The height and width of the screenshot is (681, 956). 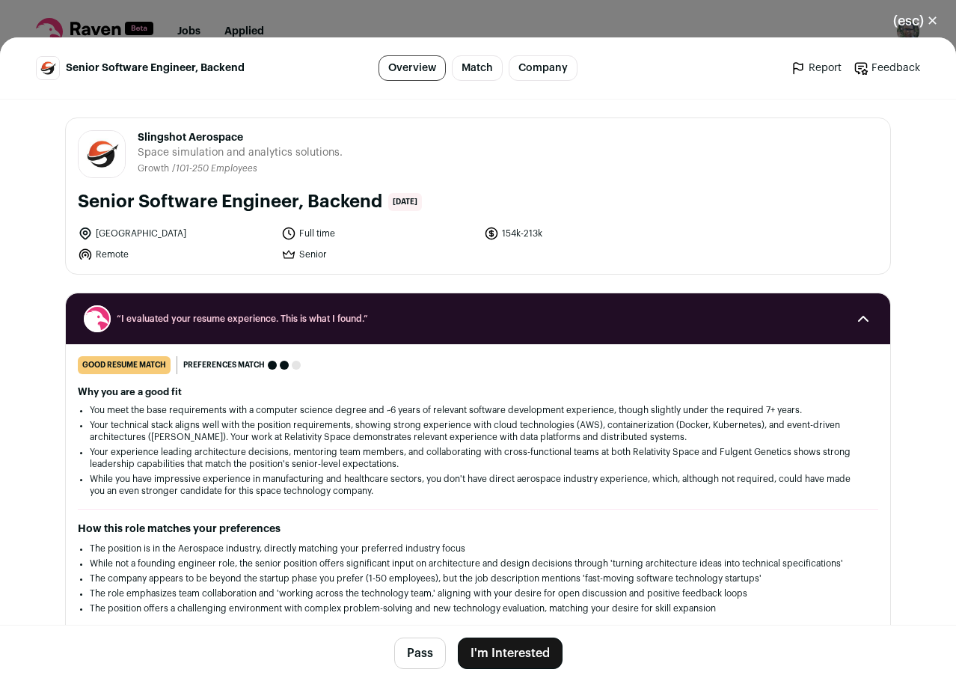 What do you see at coordinates (240, 153) in the screenshot?
I see `span: Space simulation and analytics solutions.` at bounding box center [240, 153].